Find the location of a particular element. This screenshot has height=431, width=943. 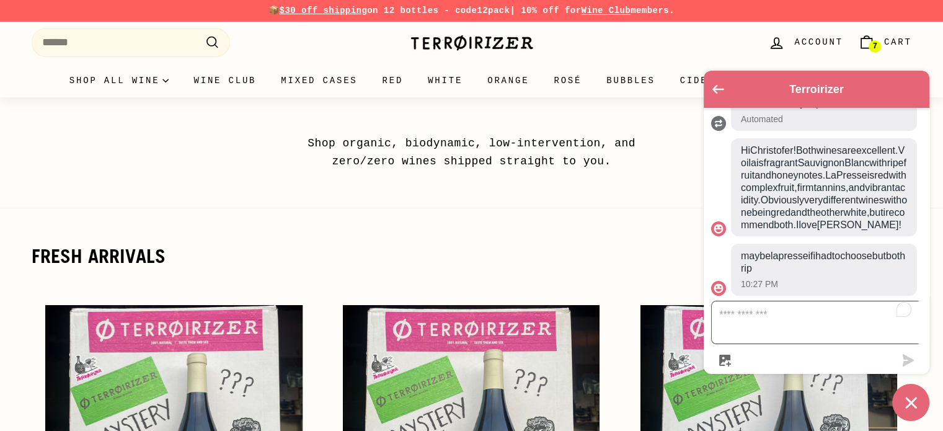

span: Account is located at coordinates (818, 42).